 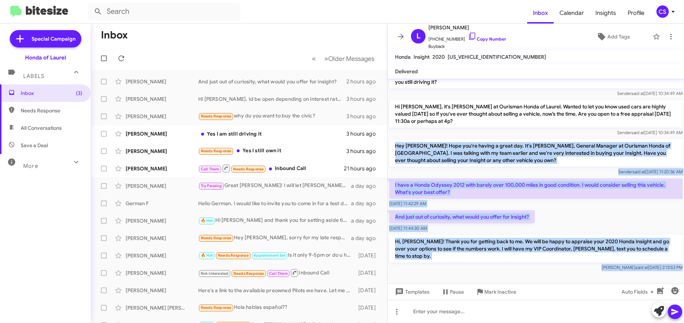 What do you see at coordinates (272, 82) in the screenshot?
I see `div: And just out of curiosity, what would you offer for insight?` at bounding box center [272, 82].